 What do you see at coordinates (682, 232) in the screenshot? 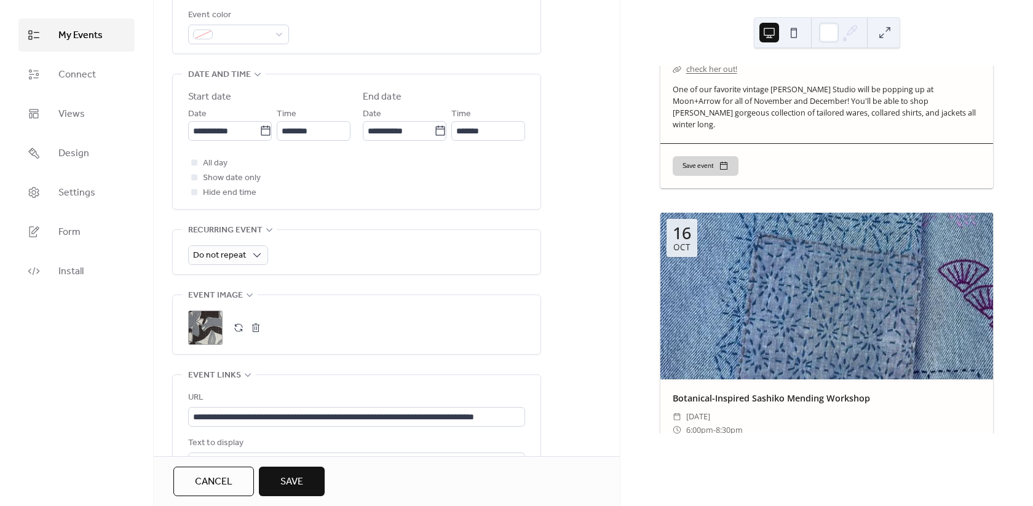
I see `div: 16` at bounding box center [682, 232].